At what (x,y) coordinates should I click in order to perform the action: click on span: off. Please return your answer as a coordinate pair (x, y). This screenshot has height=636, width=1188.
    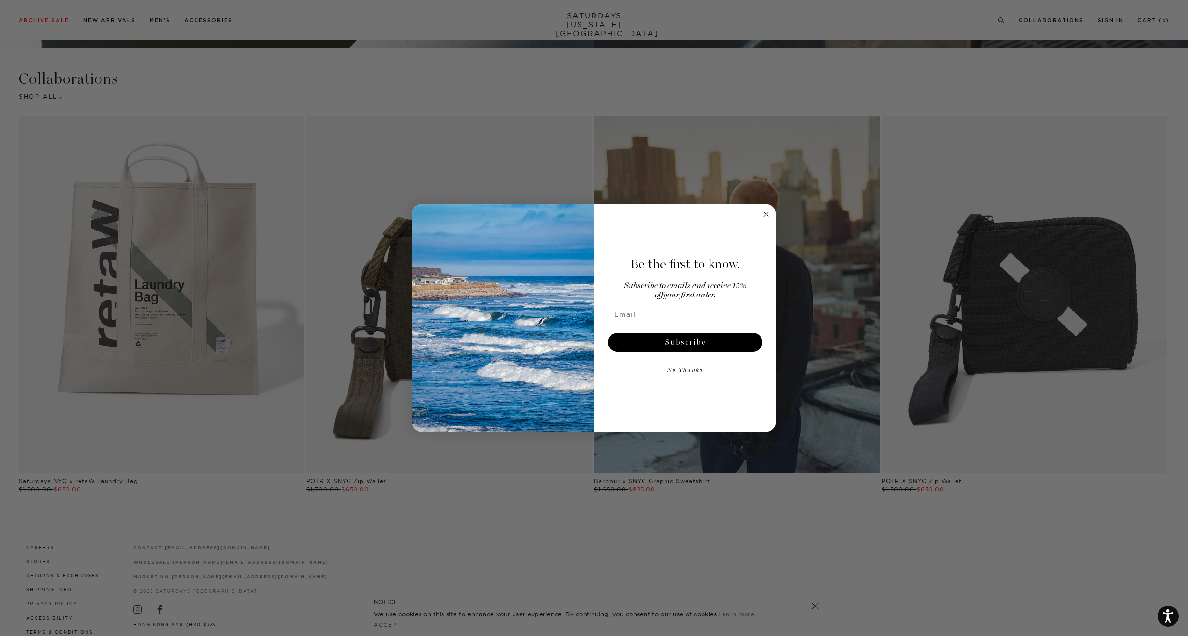
    Looking at the image, I should click on (659, 295).